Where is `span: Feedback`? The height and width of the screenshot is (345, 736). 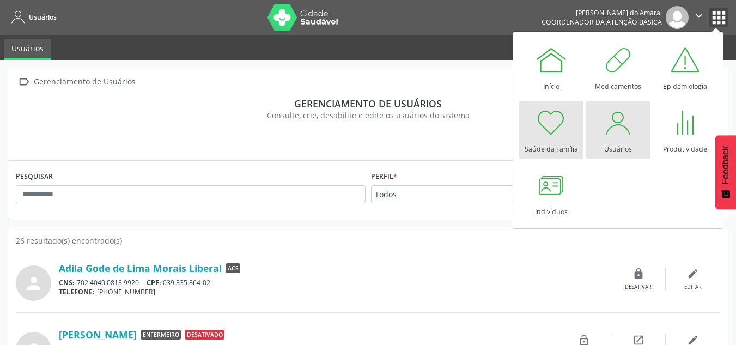
span: Feedback is located at coordinates (725, 165).